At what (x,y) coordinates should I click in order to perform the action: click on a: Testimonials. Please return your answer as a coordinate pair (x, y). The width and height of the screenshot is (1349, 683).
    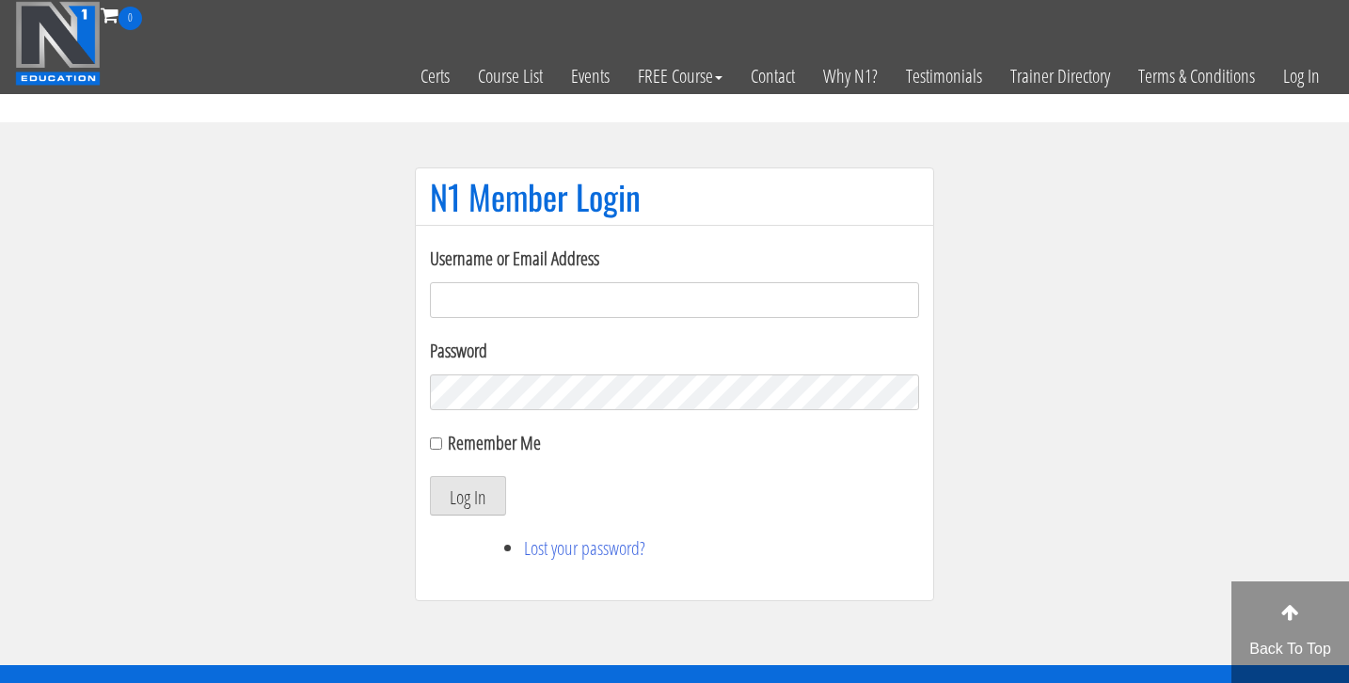
    Looking at the image, I should click on (943, 76).